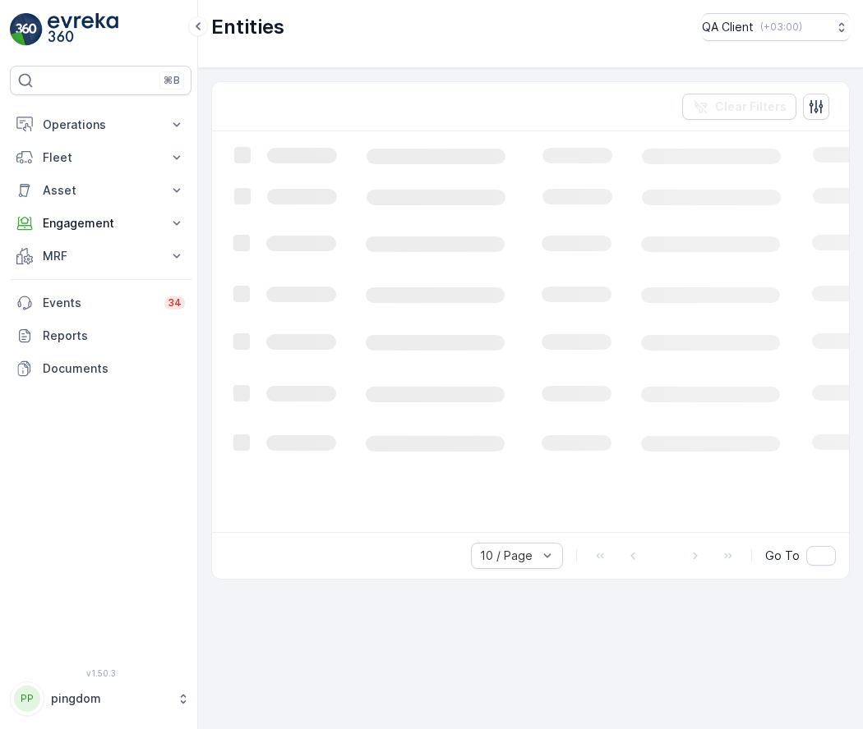 The image size is (863, 729). Describe the element at coordinates (100, 125) in the screenshot. I see `button: Operations` at that location.